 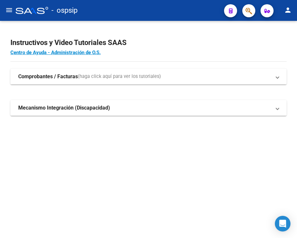 What do you see at coordinates (9, 10) in the screenshot?
I see `mat-icon: menu` at bounding box center [9, 10].